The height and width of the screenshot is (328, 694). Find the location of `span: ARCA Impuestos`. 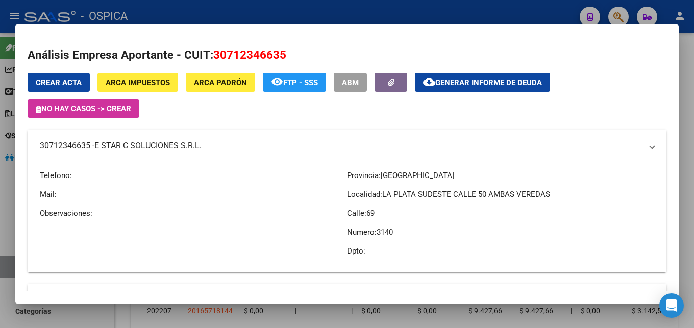

span: ARCA Impuestos is located at coordinates (138, 83).